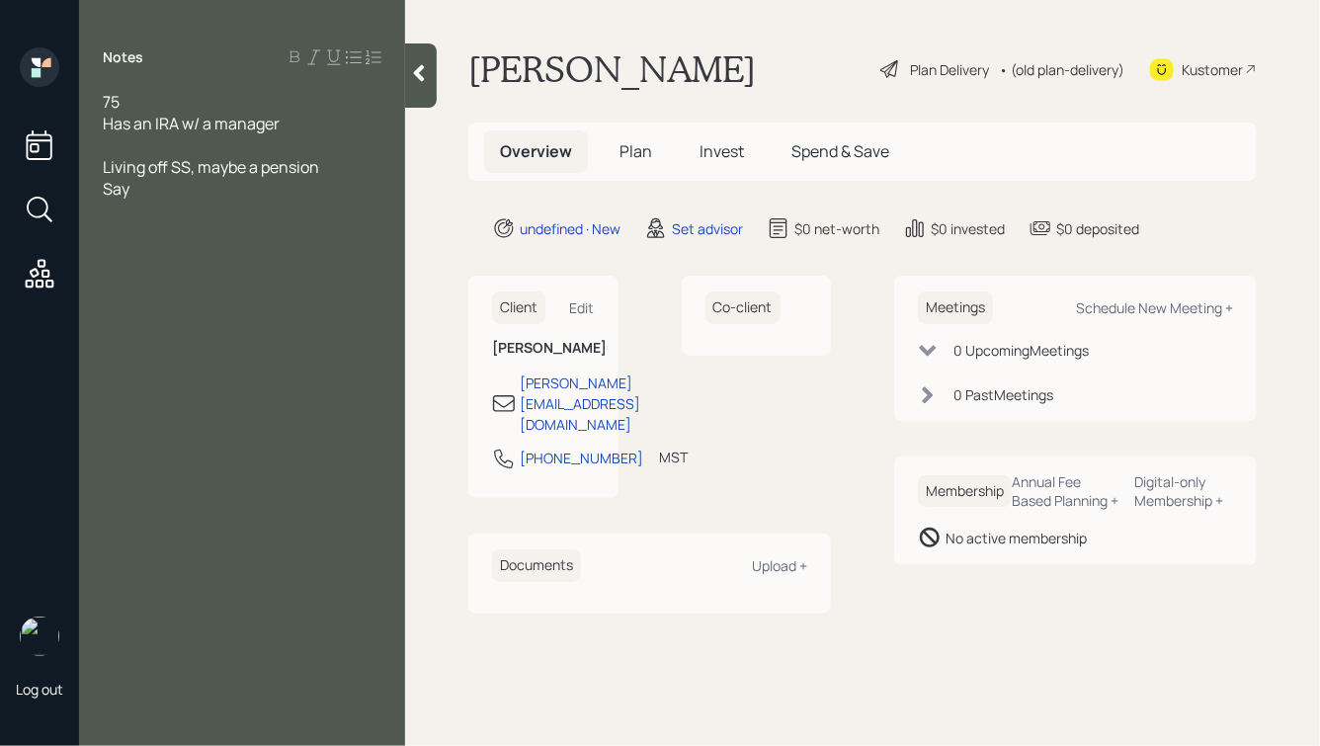 Image resolution: width=1320 pixels, height=746 pixels. Describe the element at coordinates (949, 69) in the screenshot. I see `div: Plan Delivery` at that location.